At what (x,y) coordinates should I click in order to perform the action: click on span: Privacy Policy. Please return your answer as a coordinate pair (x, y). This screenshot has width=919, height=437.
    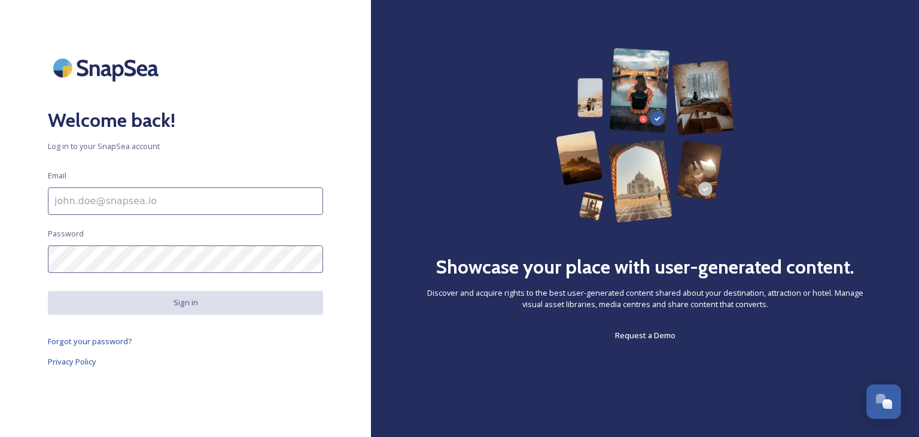
    Looking at the image, I should click on (72, 362).